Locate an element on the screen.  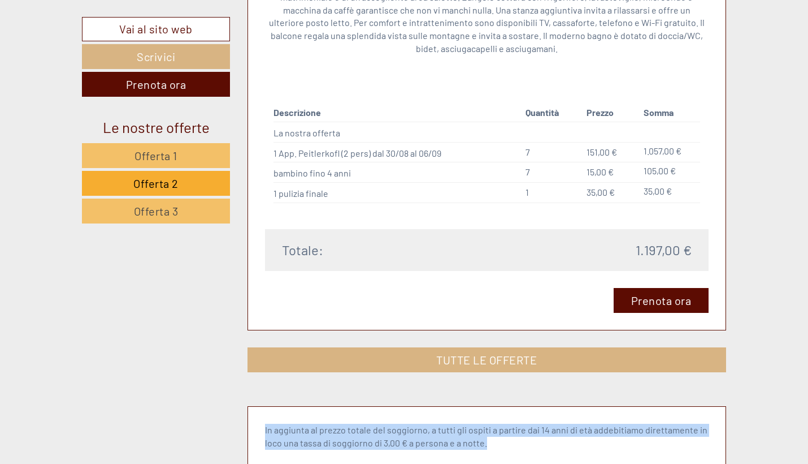
td: bambino fino 4 anni is located at coordinates (397, 172).